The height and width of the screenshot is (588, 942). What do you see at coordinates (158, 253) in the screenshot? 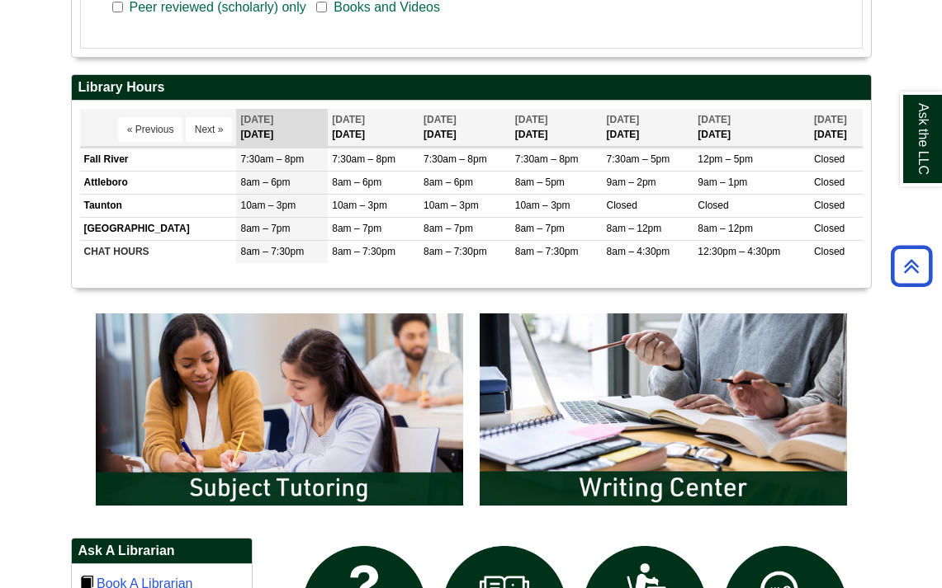
I see `td: CHAT HOURS` at bounding box center [158, 253].